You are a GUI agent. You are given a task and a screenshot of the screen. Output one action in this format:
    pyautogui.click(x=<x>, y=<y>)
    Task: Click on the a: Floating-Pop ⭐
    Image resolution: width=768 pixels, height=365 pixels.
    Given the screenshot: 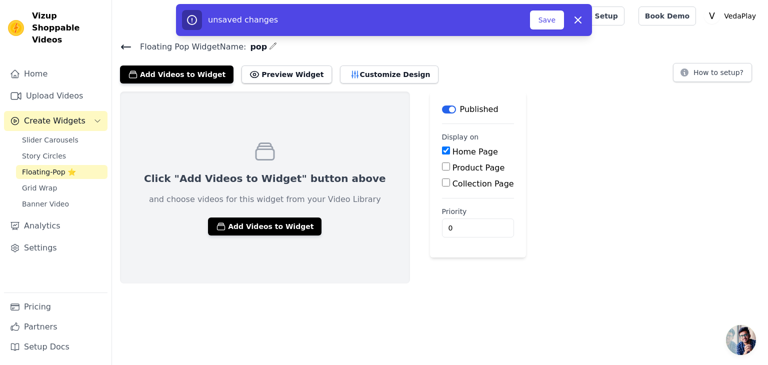 What is the action you would take?
    pyautogui.click(x=61, y=172)
    